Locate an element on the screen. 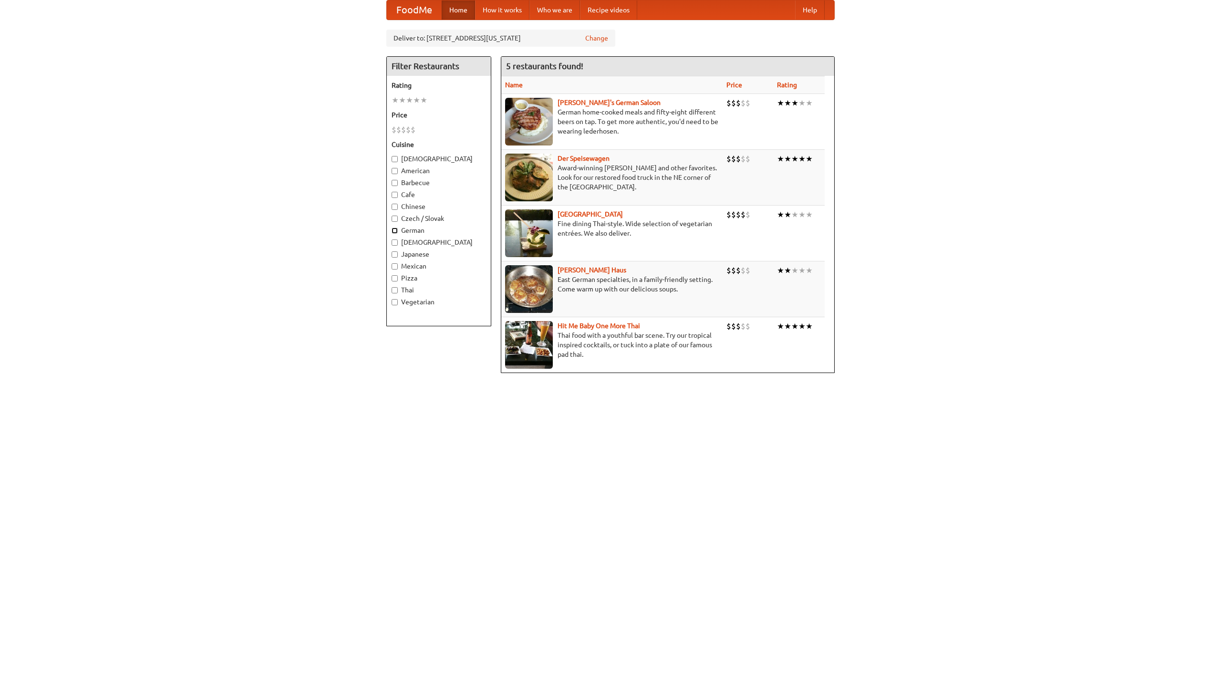 The width and height of the screenshot is (1221, 675). input: Pizza is located at coordinates (394, 278).